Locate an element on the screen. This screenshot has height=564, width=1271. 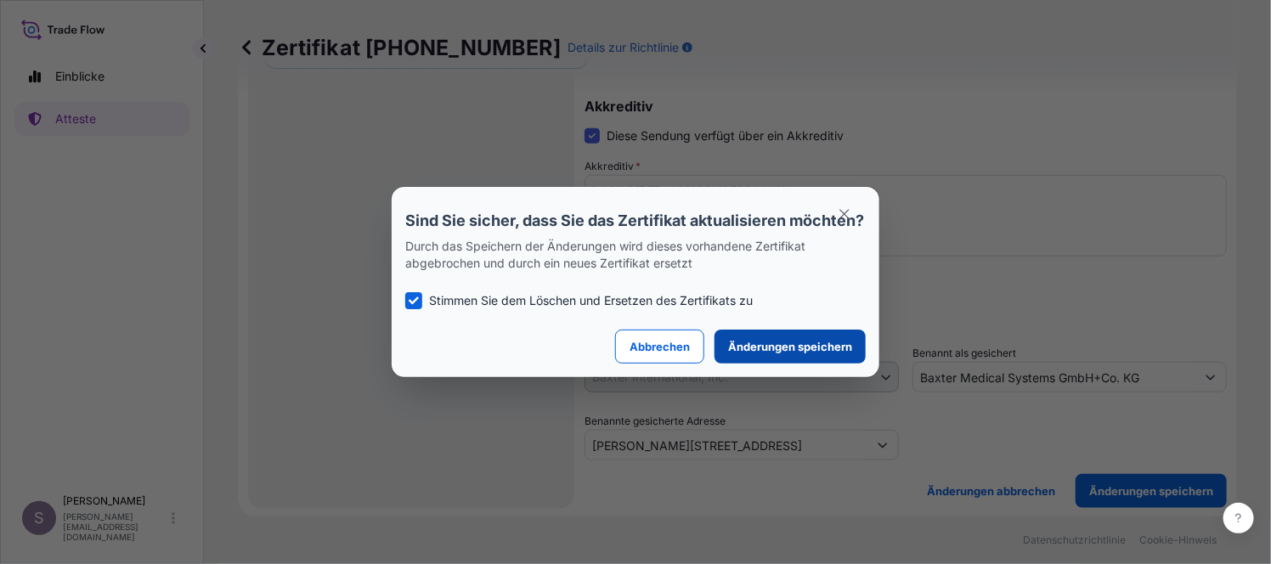
p: Durch das Speichern der Änderungen wird dieses vorhandene Zertifikat abgebrochen und durch ein ne... is located at coordinates (636, 255).